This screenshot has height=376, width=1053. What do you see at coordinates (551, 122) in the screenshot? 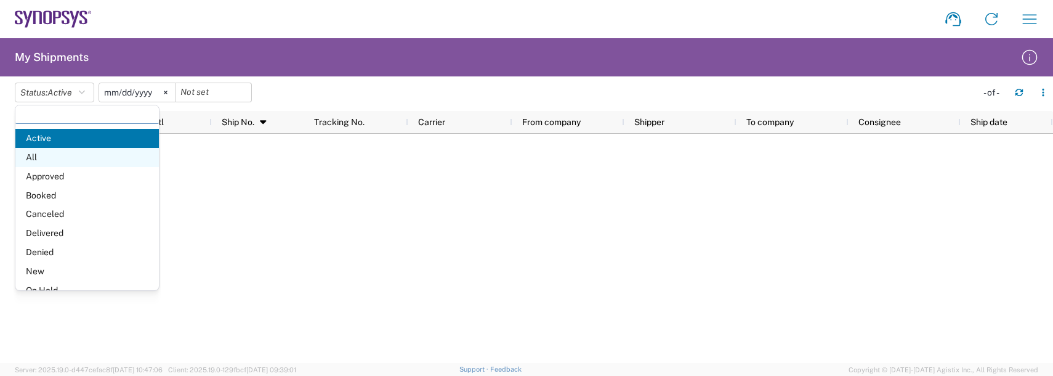
I see `span: From company` at bounding box center [551, 122].